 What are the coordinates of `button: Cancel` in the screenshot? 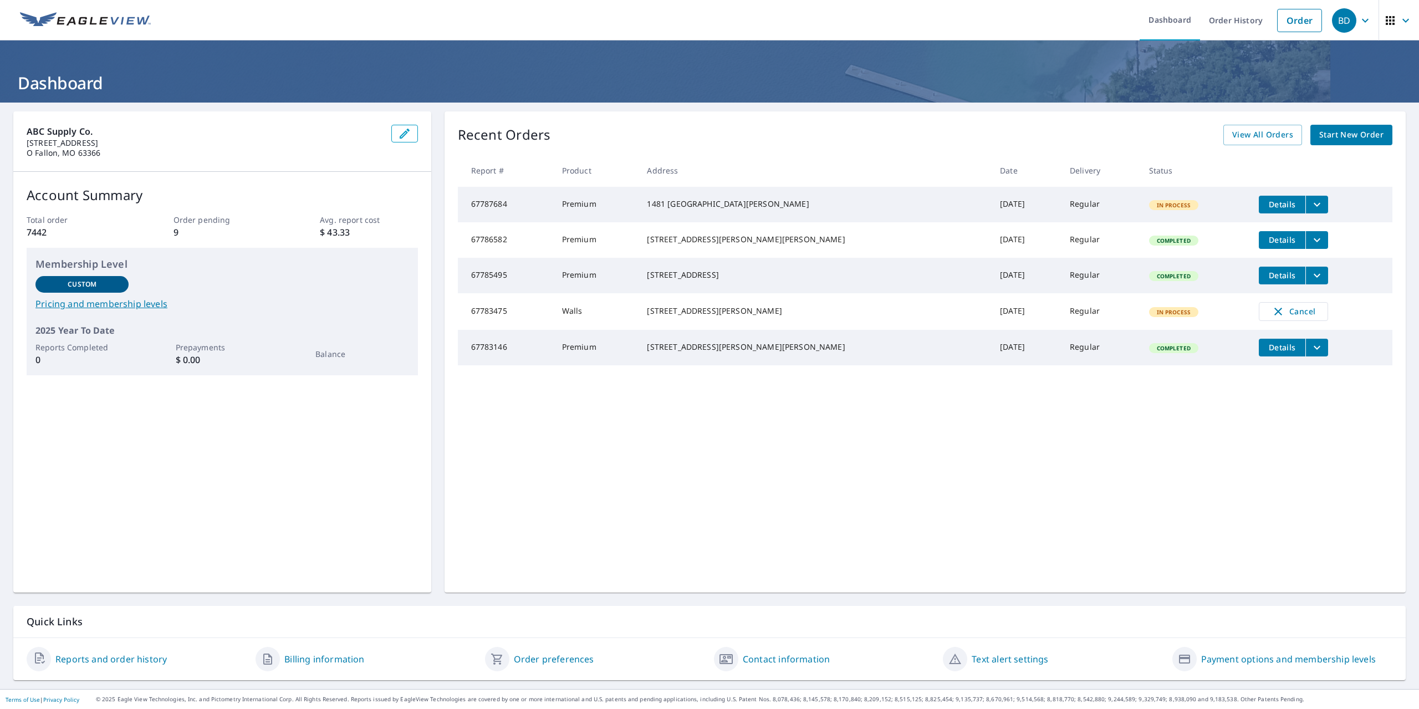 It's located at (1293, 312).